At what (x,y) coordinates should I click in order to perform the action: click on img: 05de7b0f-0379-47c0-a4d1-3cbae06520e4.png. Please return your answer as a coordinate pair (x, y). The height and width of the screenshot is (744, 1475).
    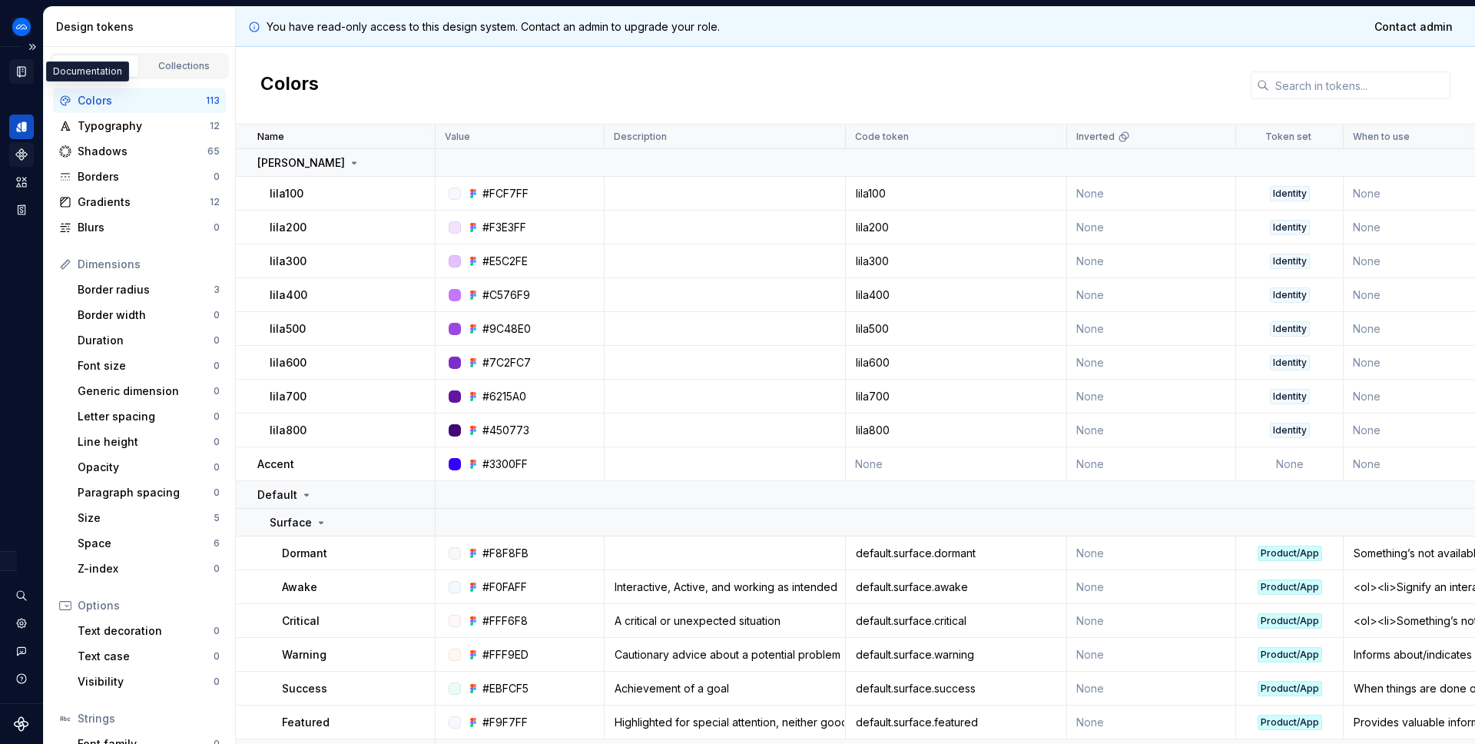
    Looking at the image, I should click on (22, 27).